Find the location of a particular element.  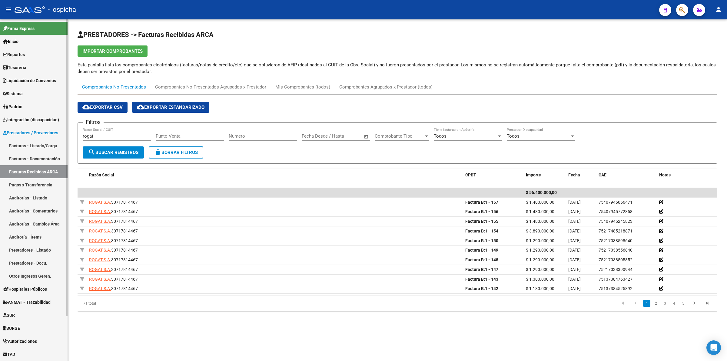

div: Comprobantes No Presentados Agrupados x Prestador is located at coordinates (211, 87).